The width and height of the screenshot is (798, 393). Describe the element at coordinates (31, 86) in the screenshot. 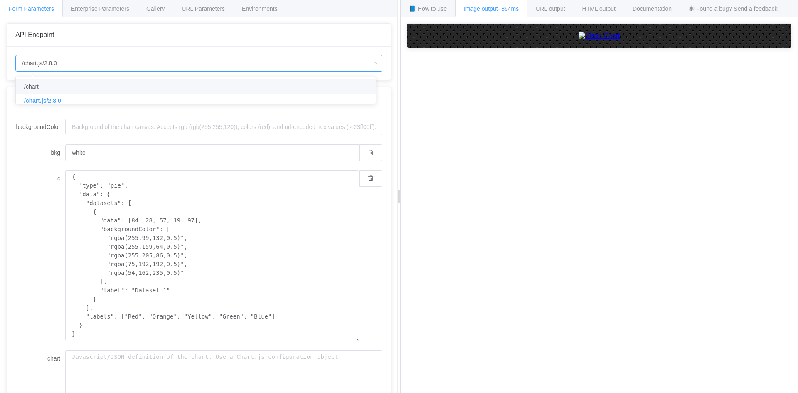

I see `span: /chart` at that location.